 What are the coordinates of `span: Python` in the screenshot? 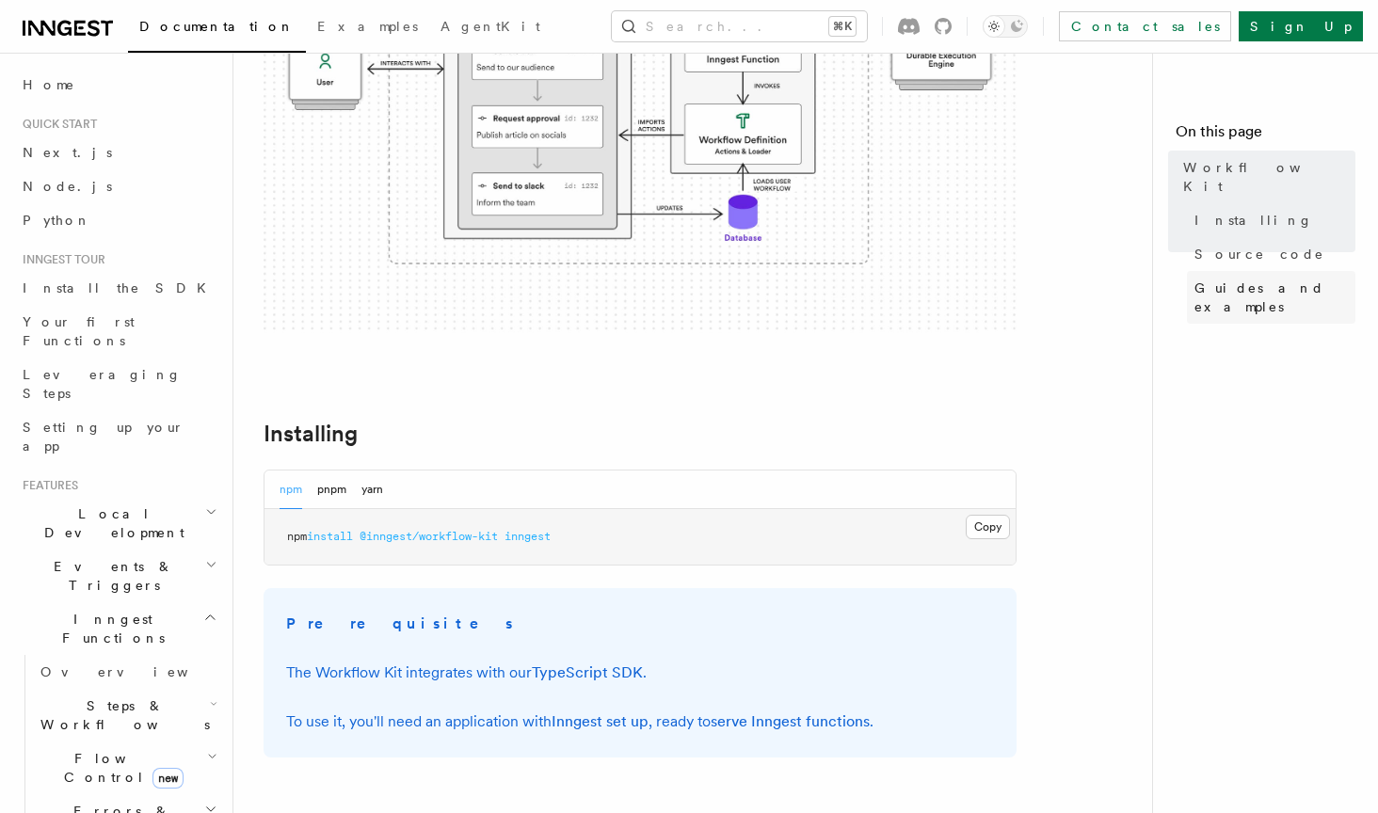 It's located at (56, 220).